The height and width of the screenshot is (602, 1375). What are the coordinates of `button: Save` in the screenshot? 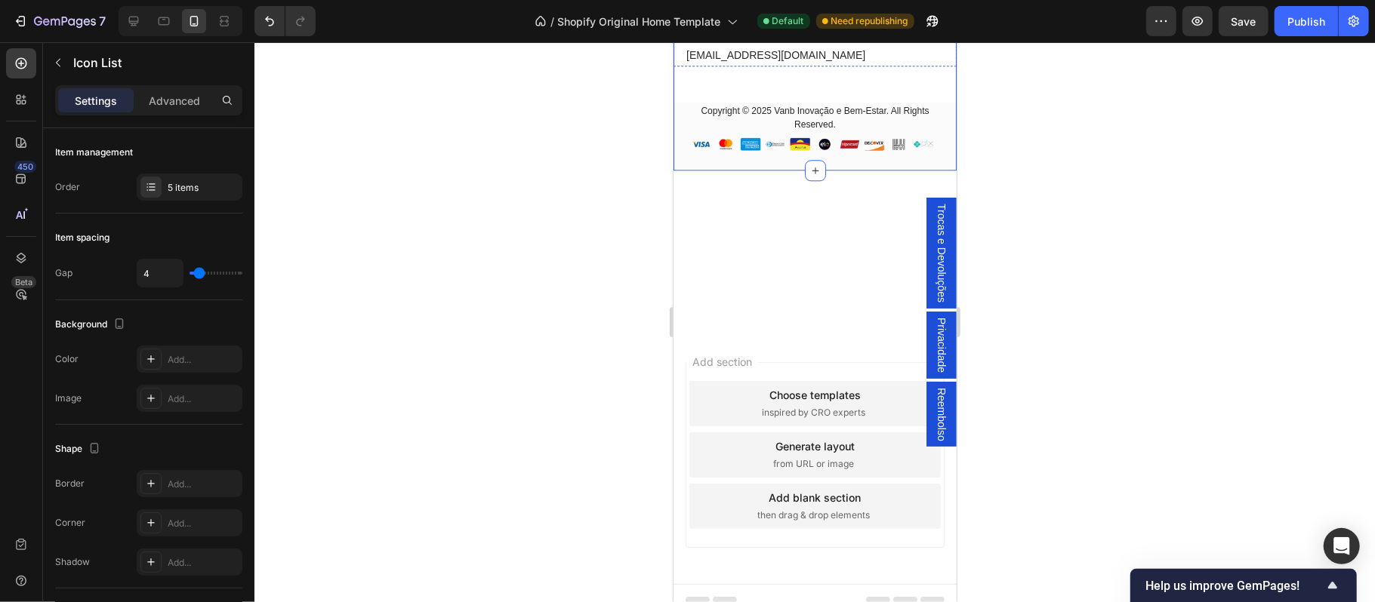 It's located at (1243, 21).